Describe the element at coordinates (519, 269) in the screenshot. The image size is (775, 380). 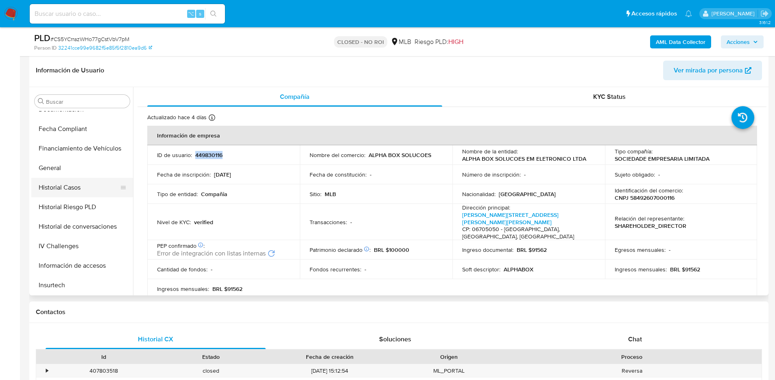
I see `p: ALPHABOX` at that location.